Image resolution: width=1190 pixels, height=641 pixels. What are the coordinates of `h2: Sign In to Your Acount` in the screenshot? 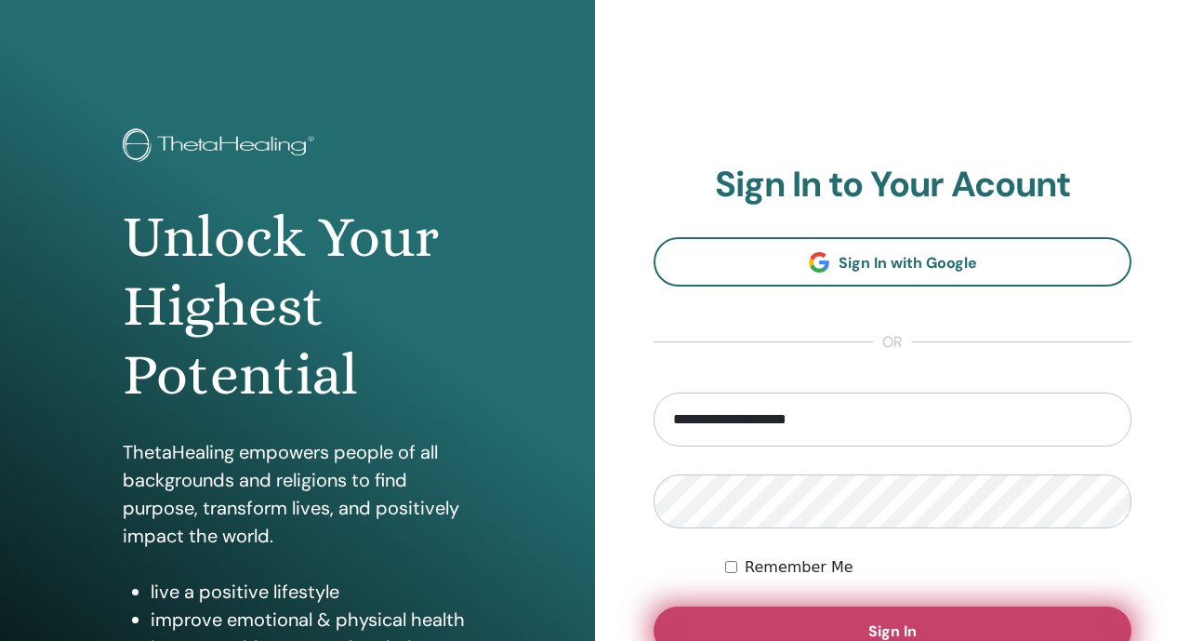 It's located at (893, 185).